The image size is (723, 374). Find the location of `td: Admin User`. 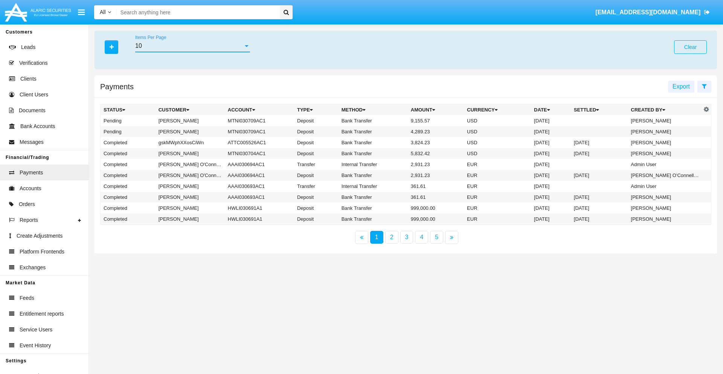

td: Admin User is located at coordinates (665, 164).